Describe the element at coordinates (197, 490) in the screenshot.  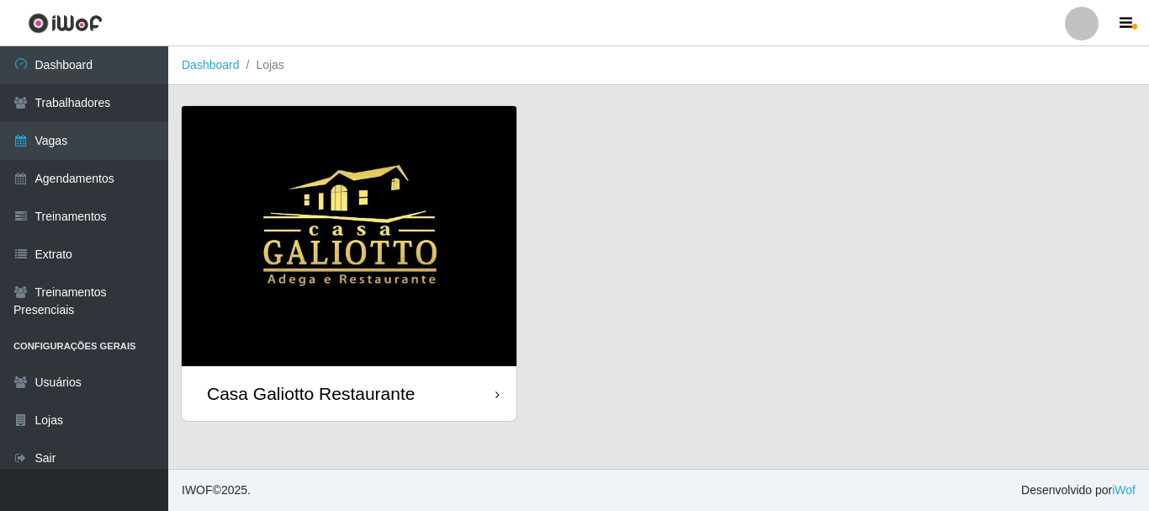
I see `span: IWOF` at that location.